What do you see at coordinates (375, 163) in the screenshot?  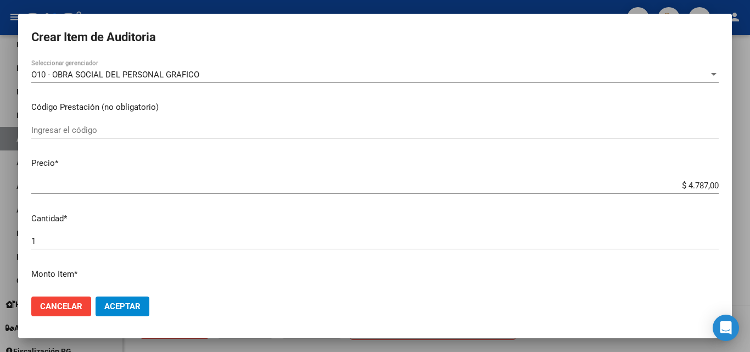 I see `p: Precio` at bounding box center [375, 163].